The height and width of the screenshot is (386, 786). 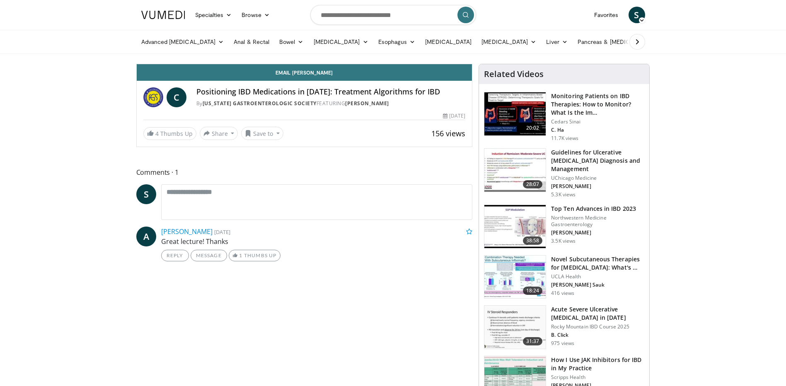 I want to click on p: C. Ha, so click(x=597, y=130).